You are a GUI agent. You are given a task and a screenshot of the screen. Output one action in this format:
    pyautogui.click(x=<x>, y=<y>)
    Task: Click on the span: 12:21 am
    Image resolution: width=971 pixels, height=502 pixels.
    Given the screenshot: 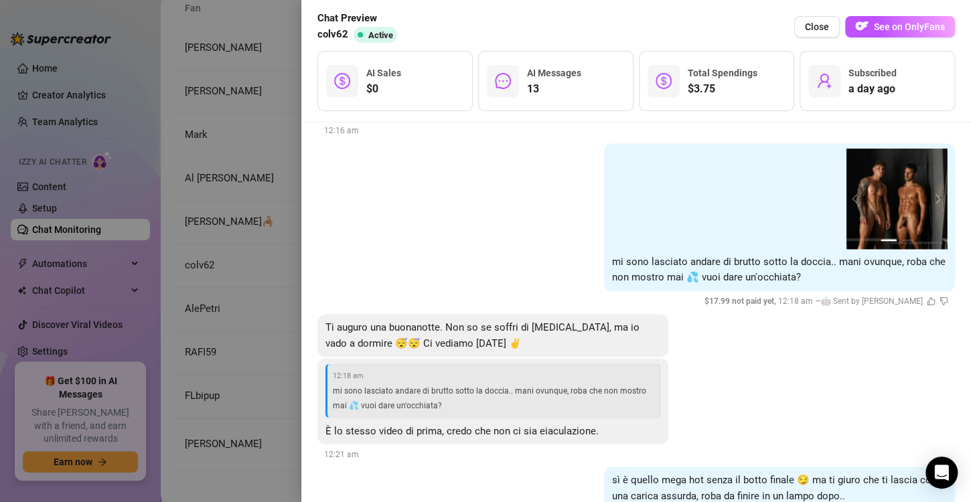 What is the action you would take?
    pyautogui.click(x=342, y=454)
    